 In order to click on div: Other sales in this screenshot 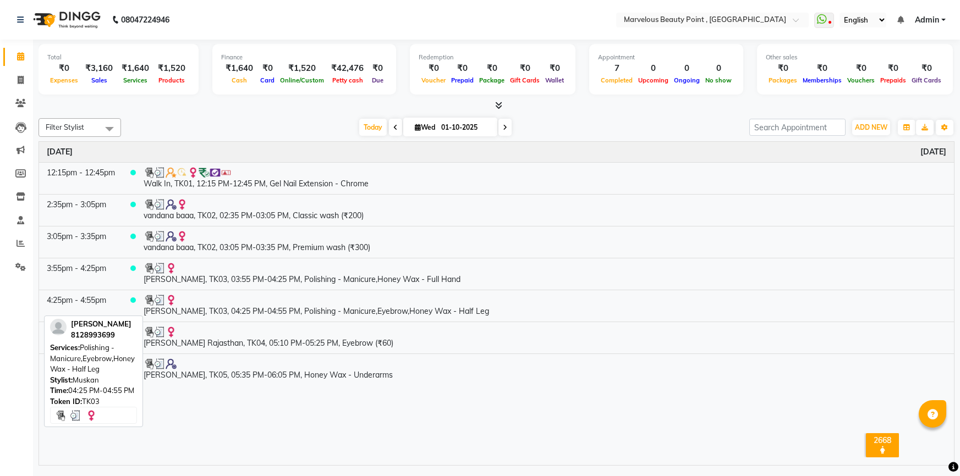, I will do `click(855, 57)`.